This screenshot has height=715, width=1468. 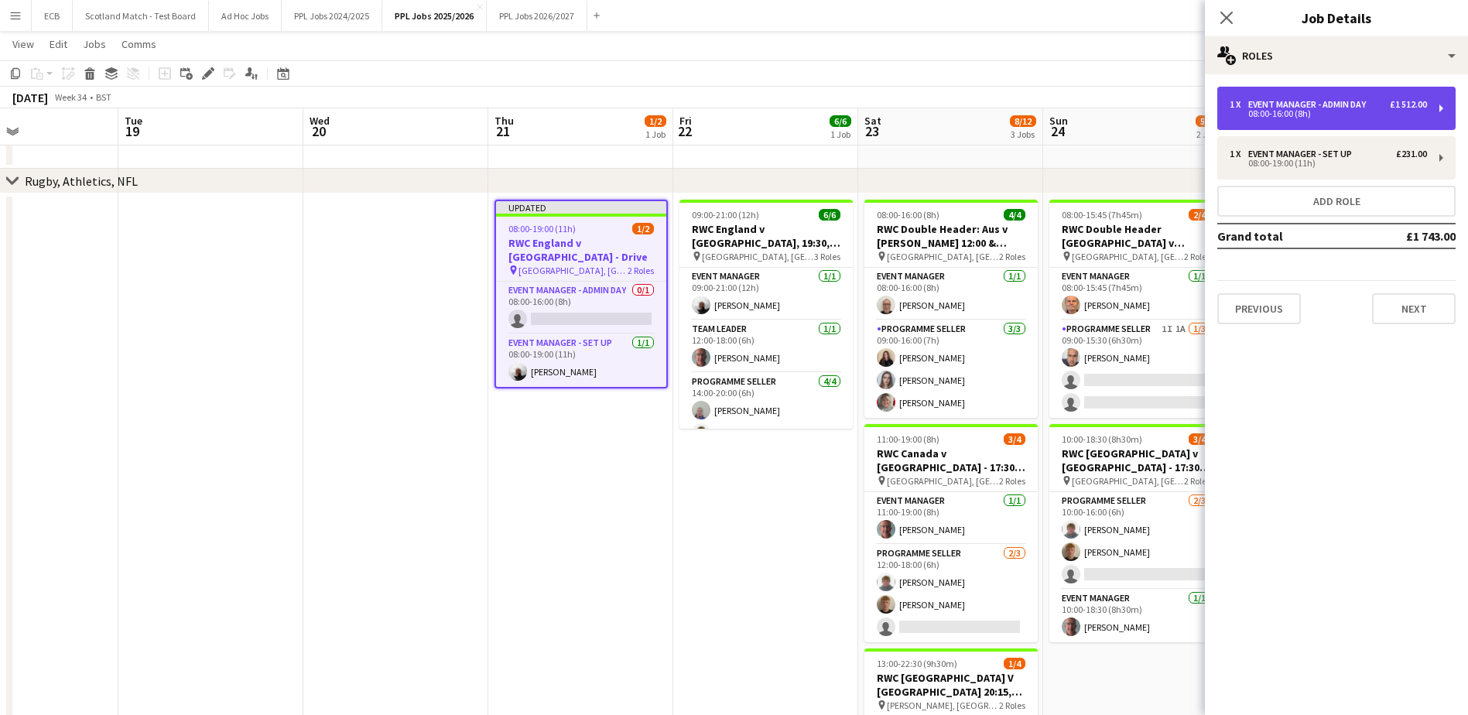 I want to click on div: 08:00-19:00 (11h), so click(x=1328, y=163).